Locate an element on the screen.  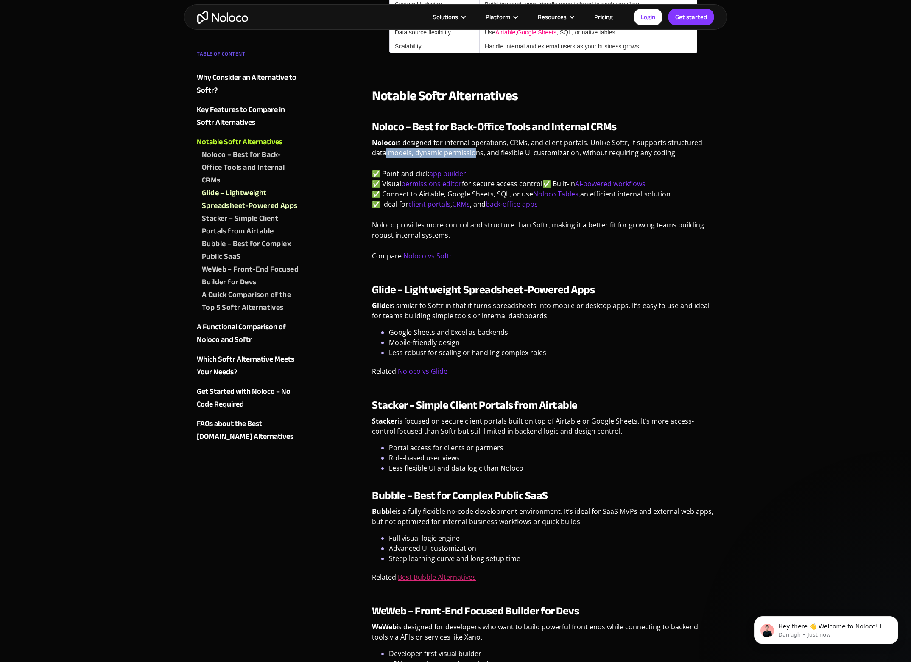
strong: WeWeb – Front-End Focused Builder for Devs is located at coordinates (476, 611).